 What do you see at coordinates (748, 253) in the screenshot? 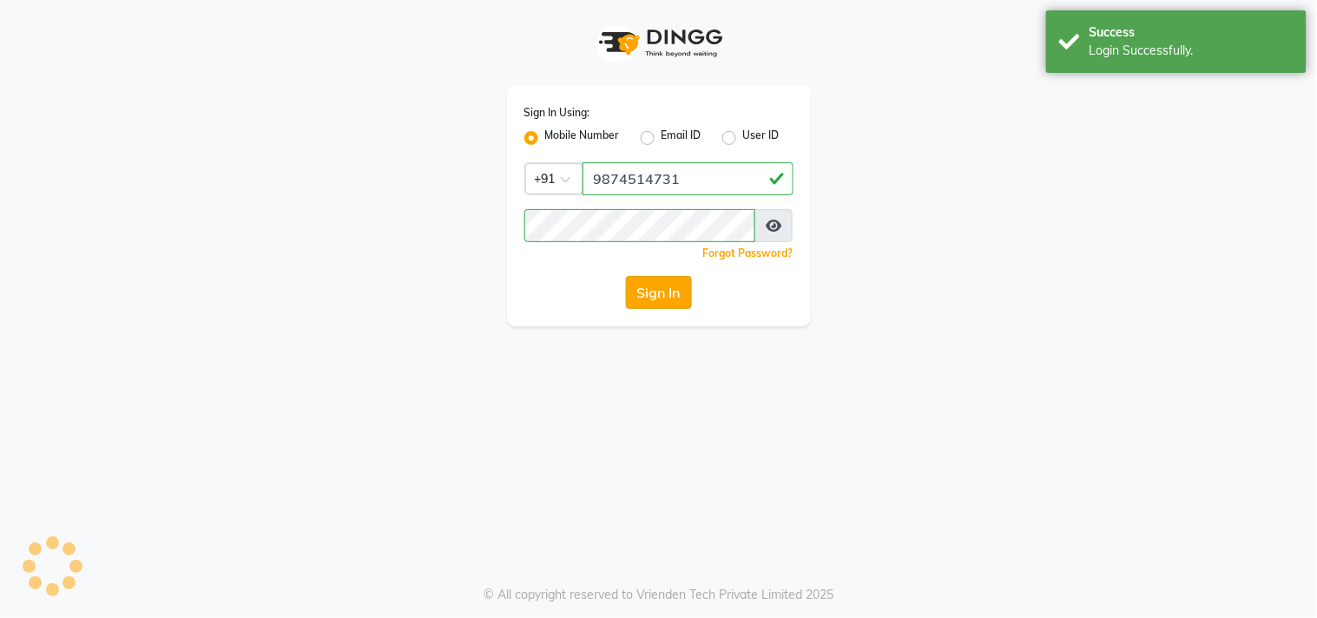
I see `a: Forgot Password?` at bounding box center [748, 253].